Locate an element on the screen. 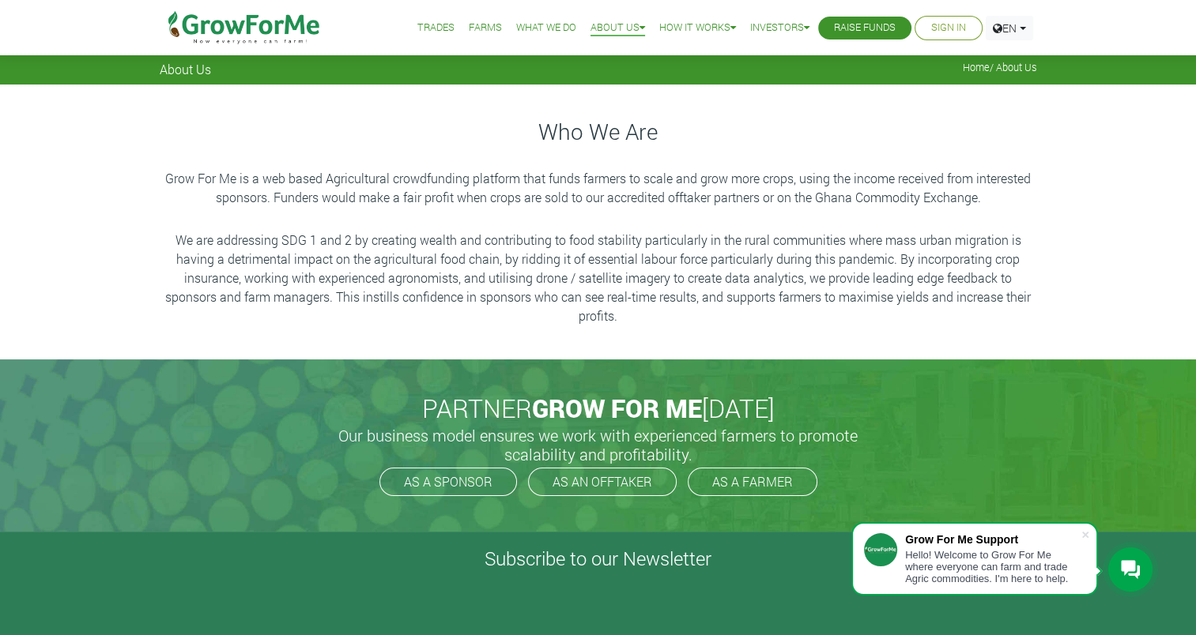  div: Hello! Welcome to Grow For Me where everyone can farm and trade Agric commodities. I'm here to help. is located at coordinates (992, 567).